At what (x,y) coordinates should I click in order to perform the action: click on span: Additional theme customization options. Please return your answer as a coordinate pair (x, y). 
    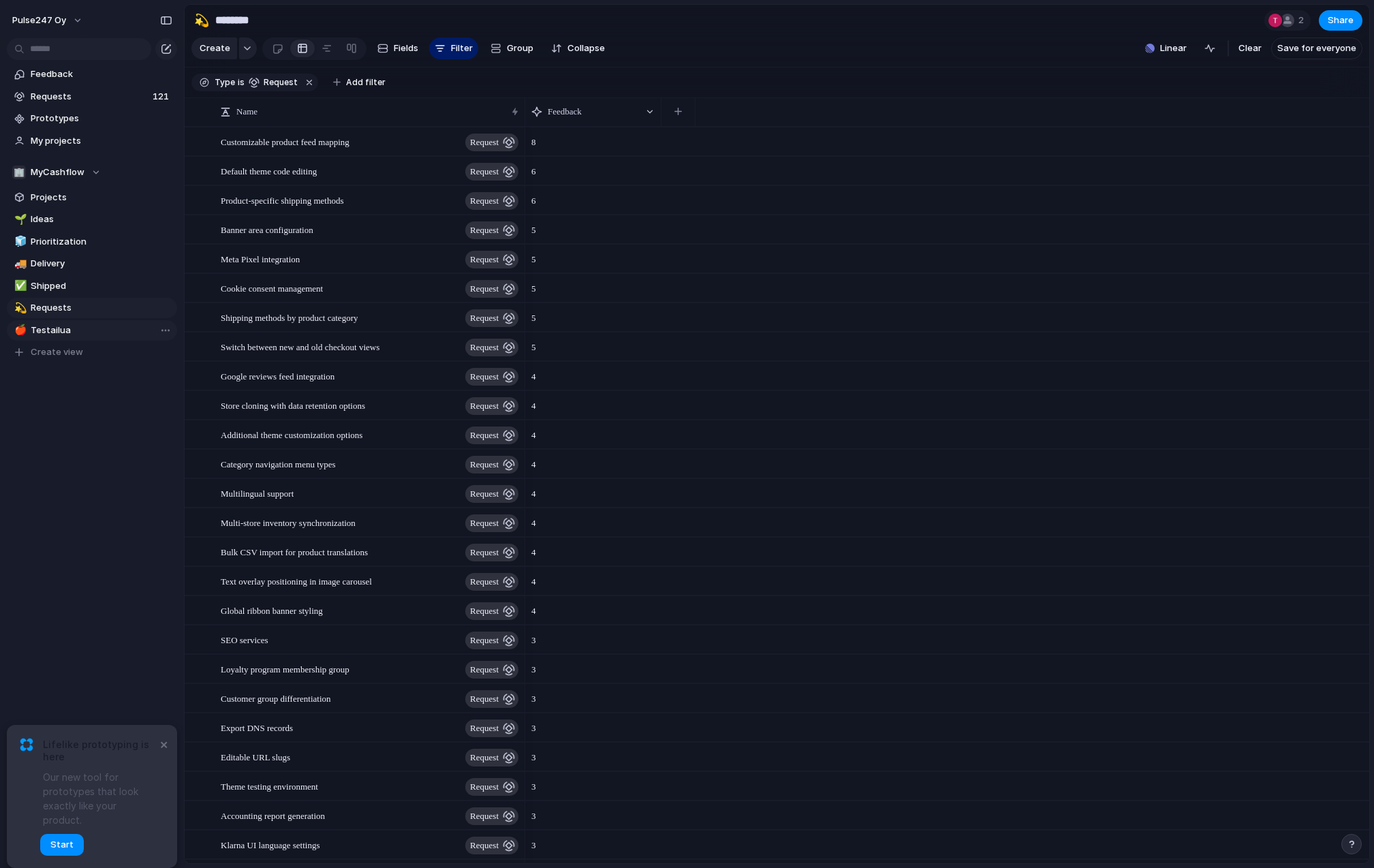
    Looking at the image, I should click on (292, 434).